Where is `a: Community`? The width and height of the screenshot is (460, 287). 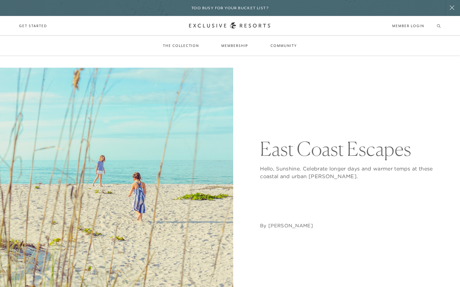
a: Community is located at coordinates (284, 46).